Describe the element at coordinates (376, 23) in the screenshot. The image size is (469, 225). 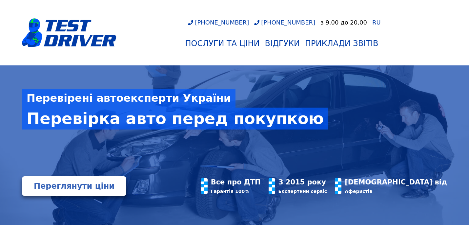
I see `a: RU` at that location.